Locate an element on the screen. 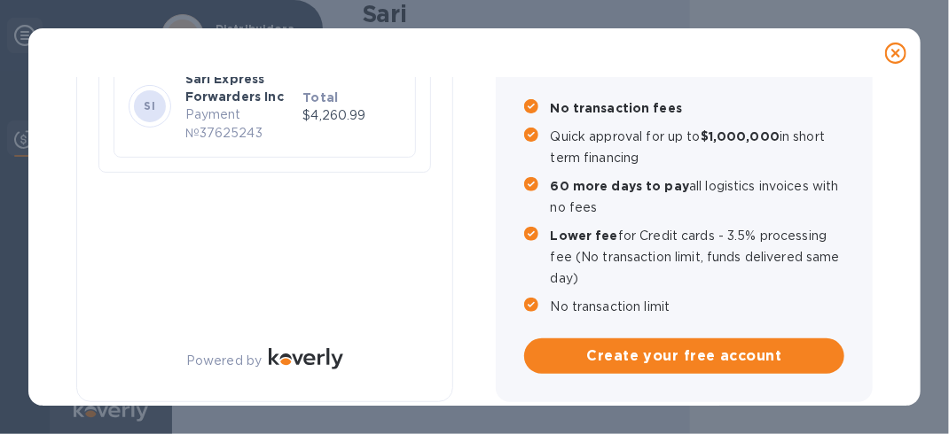 The height and width of the screenshot is (434, 949). p: Sari Express Forwarders Inc is located at coordinates (240, 88).